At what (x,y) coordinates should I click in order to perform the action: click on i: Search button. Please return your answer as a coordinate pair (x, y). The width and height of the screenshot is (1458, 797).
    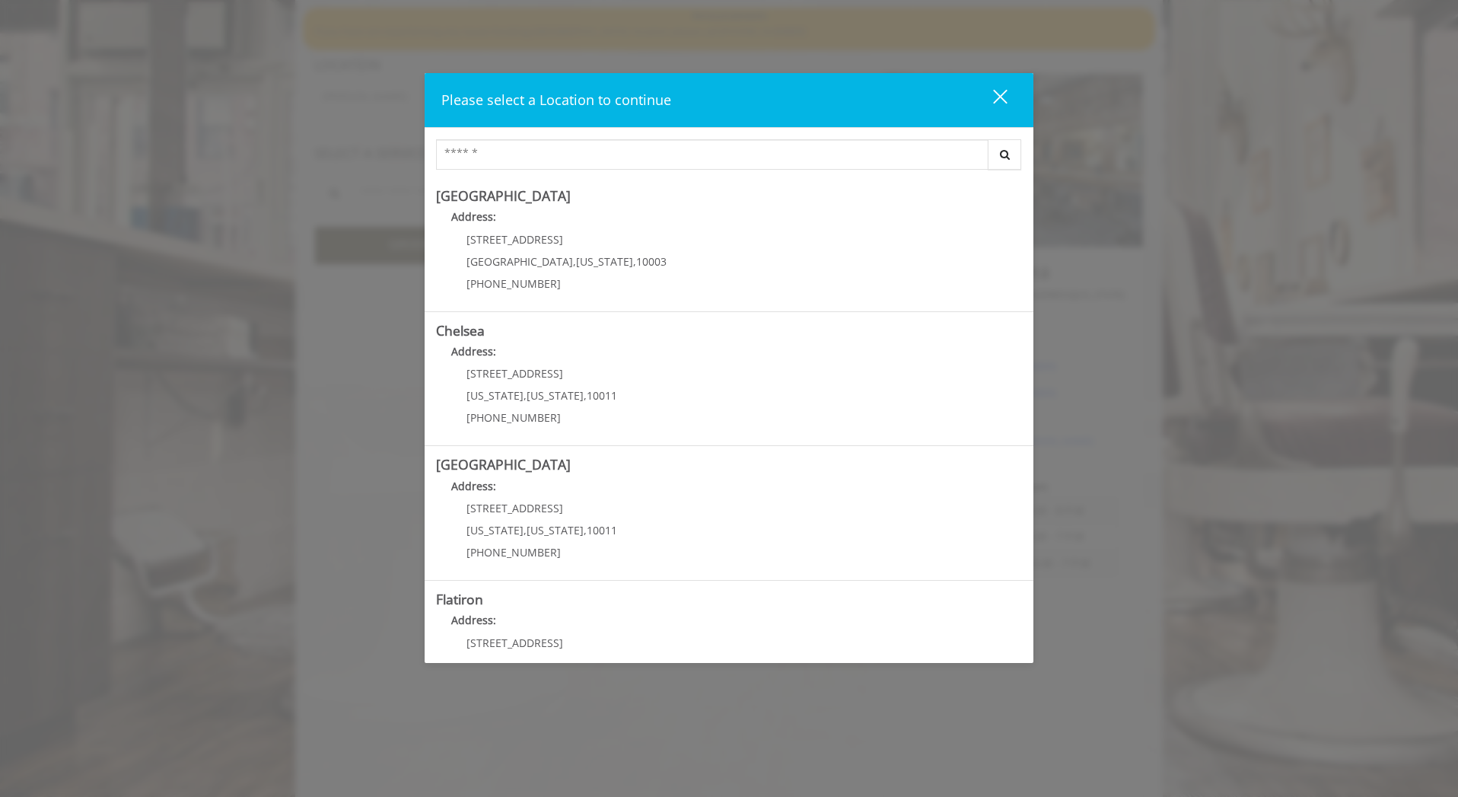
    Looking at the image, I should click on (1005, 154).